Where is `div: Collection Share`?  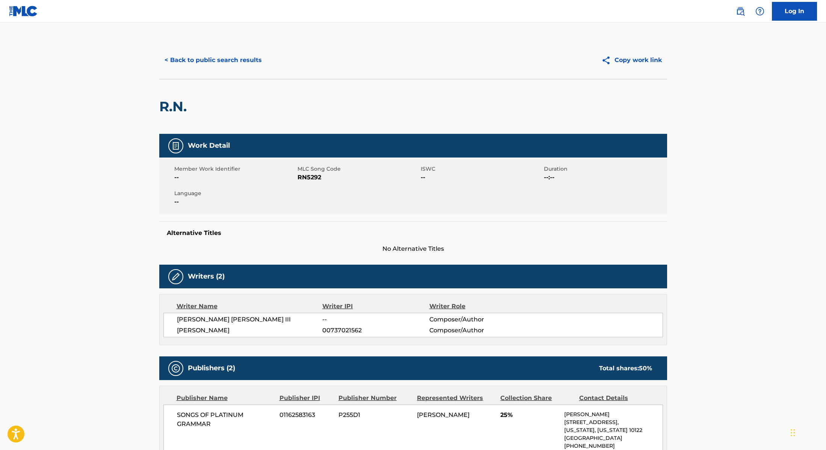 div: Collection Share is located at coordinates (537, 398).